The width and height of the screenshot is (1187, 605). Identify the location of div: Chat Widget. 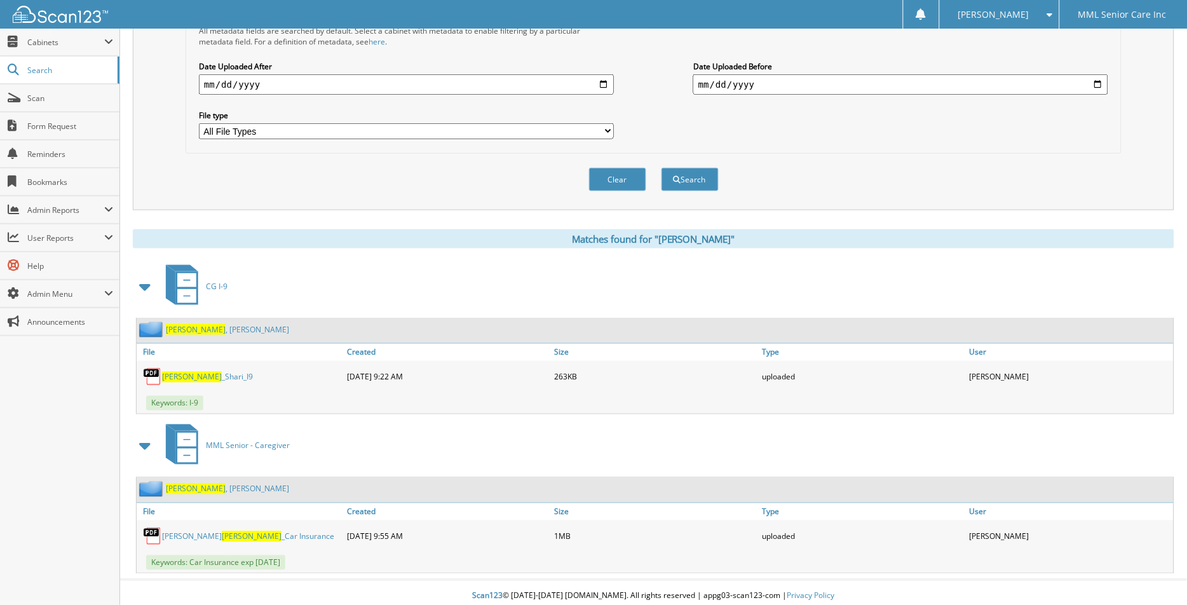
(1155, 574).